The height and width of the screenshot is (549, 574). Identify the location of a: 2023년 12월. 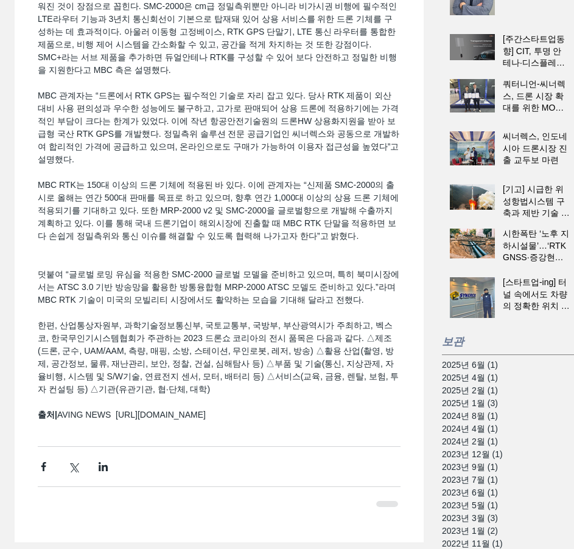
(505, 454).